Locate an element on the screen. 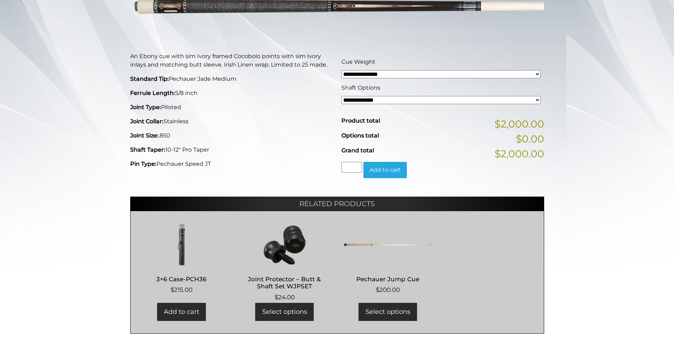 This screenshot has width=674, height=339. strong: Ferrule Length: is located at coordinates (152, 93).